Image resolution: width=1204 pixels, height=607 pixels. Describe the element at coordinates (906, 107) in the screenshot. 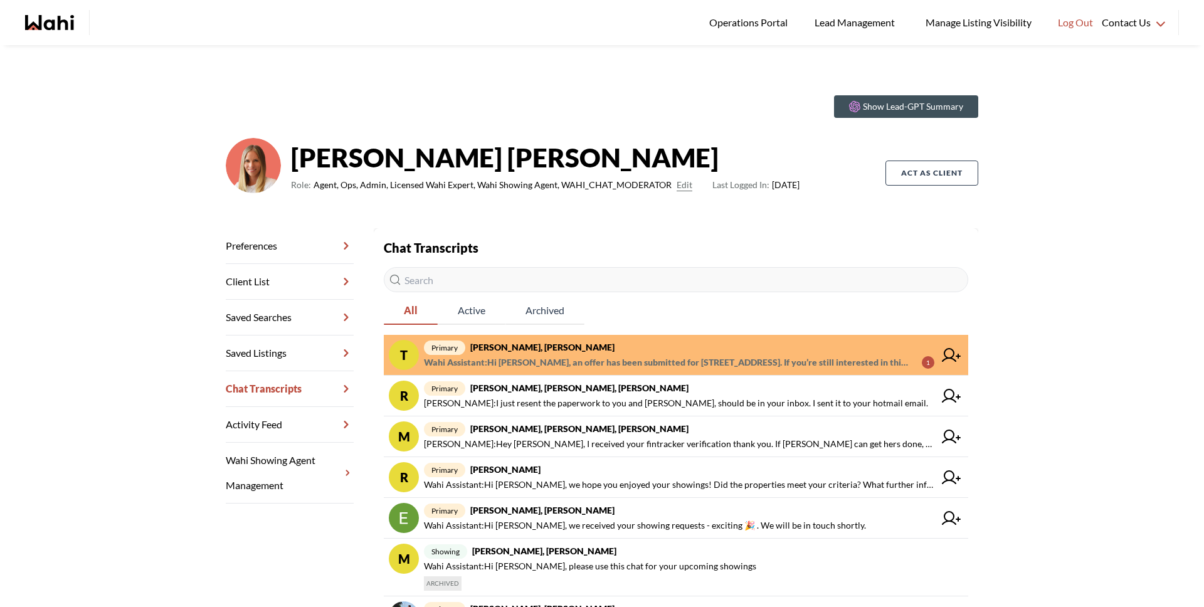

I see `button: Show Lead-GPT Summary` at that location.